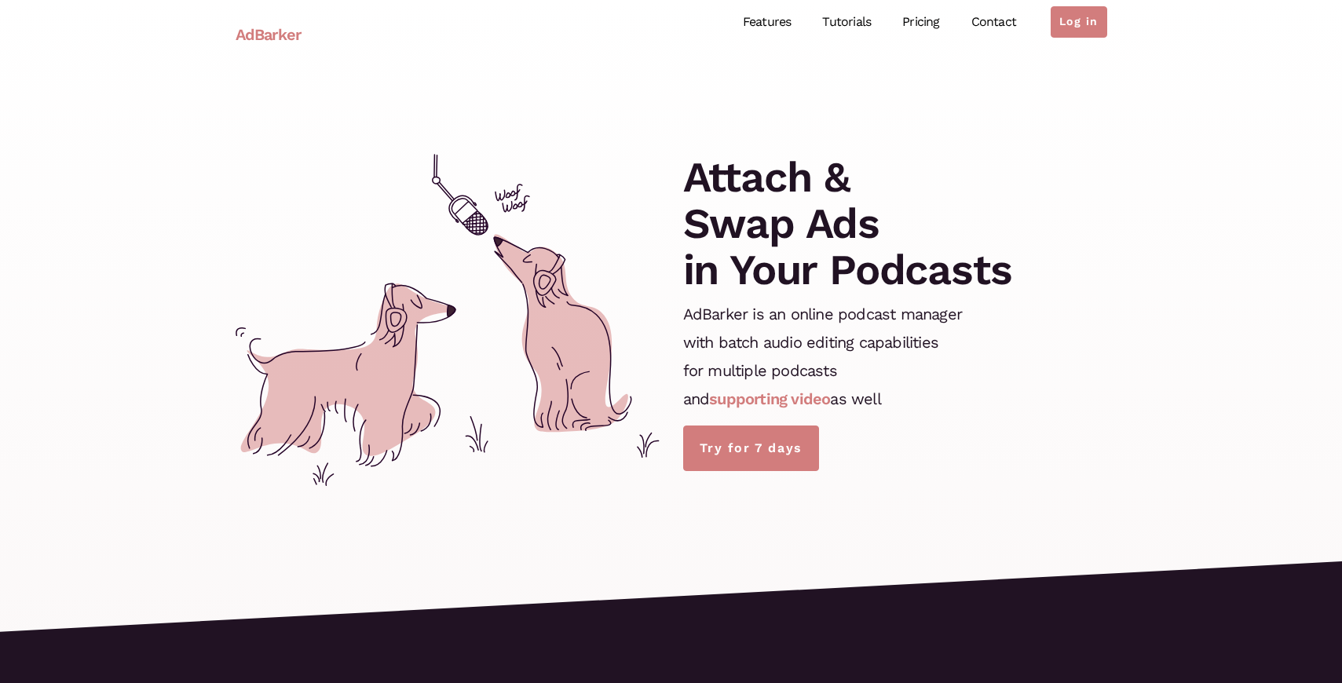  What do you see at coordinates (269, 35) in the screenshot?
I see `a: AdBarker` at bounding box center [269, 35].